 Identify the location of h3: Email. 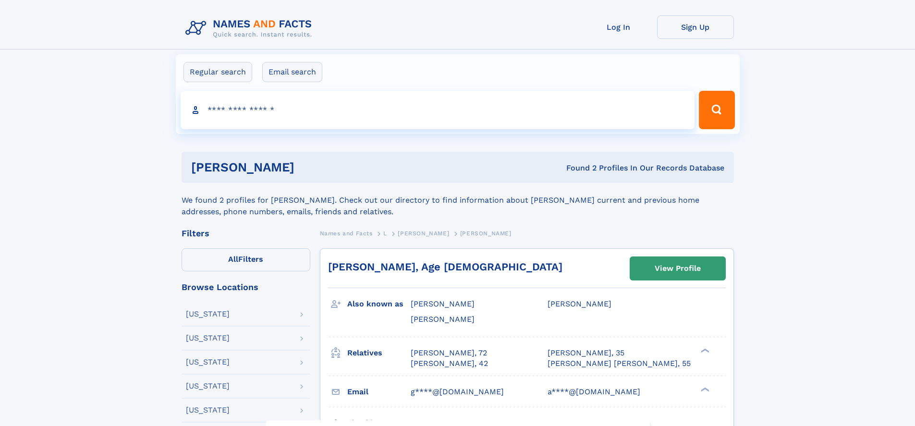
(379, 392).